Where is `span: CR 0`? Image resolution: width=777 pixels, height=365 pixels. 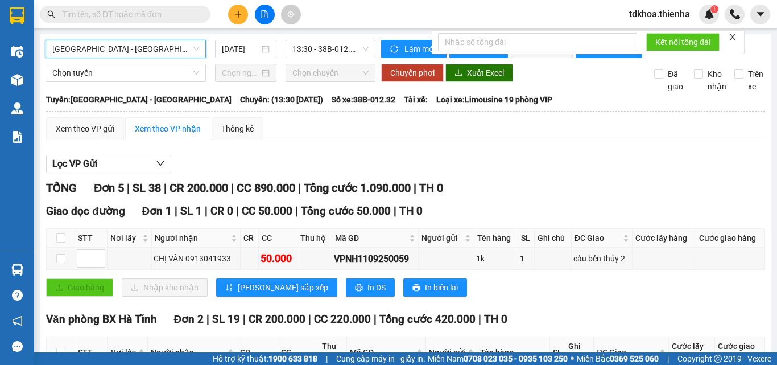
span: CR 0 is located at coordinates (222, 210).